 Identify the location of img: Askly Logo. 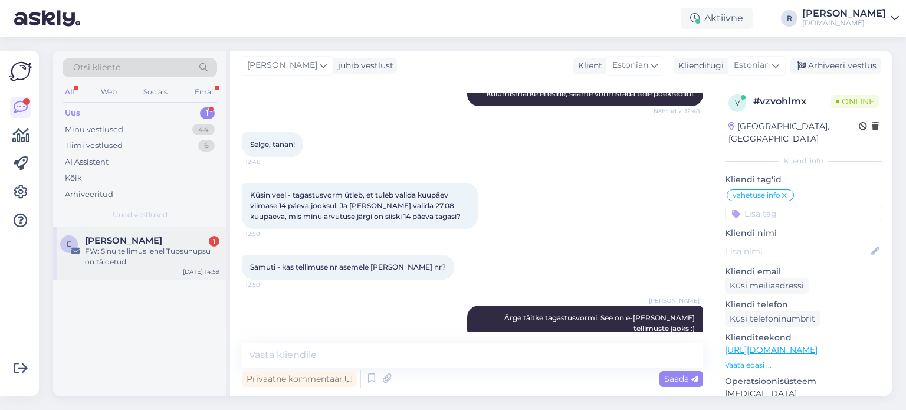
(21, 71).